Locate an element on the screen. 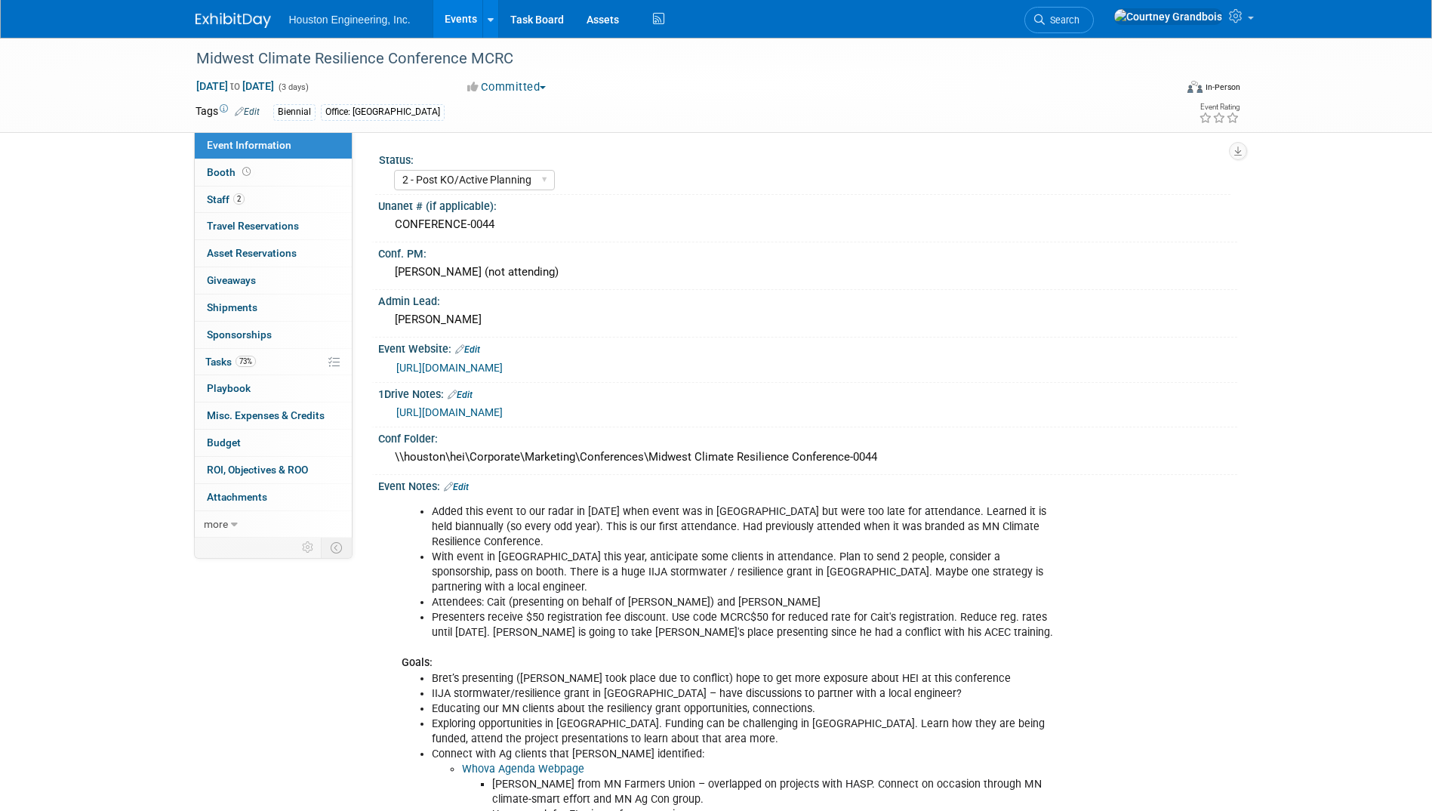  img: Courtney Grandbois is located at coordinates (1168, 17).